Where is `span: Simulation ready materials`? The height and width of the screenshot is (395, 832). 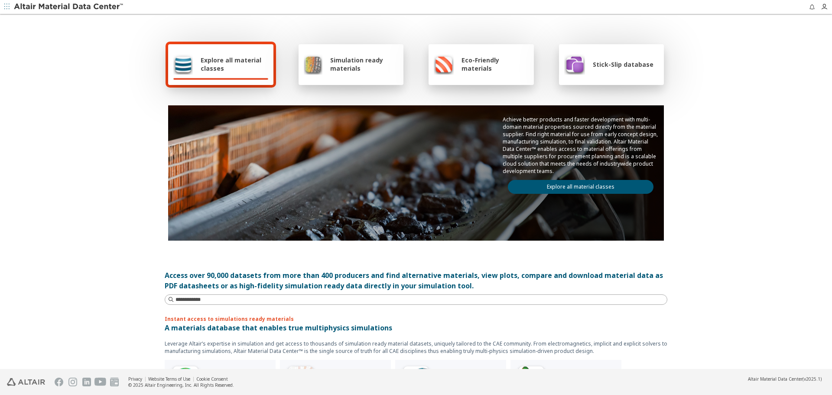 span: Simulation ready materials is located at coordinates (364, 64).